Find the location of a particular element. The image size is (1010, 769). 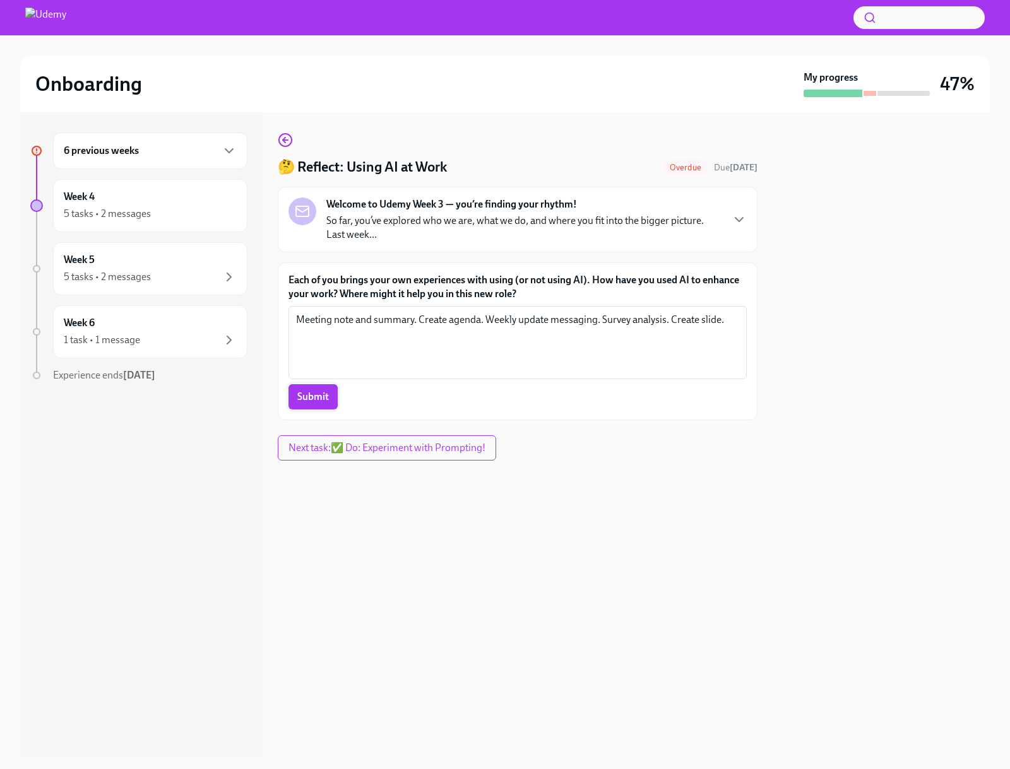

span: Overdue is located at coordinates (685, 167).